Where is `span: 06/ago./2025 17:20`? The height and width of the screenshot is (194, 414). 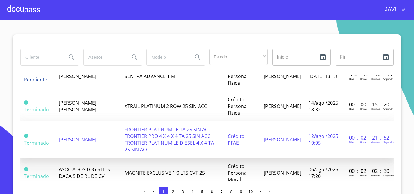
span: 06/ago./2025 17:20 is located at coordinates (323, 173).